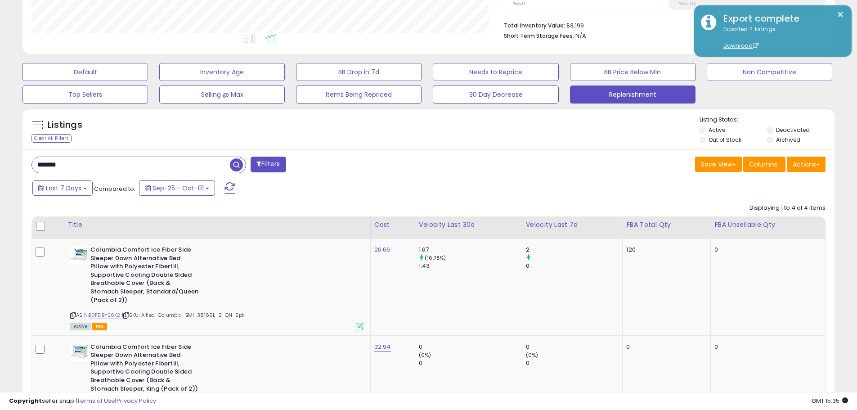 The width and height of the screenshot is (857, 410). Describe the element at coordinates (222, 72) in the screenshot. I see `button: Inventory Age` at that location.